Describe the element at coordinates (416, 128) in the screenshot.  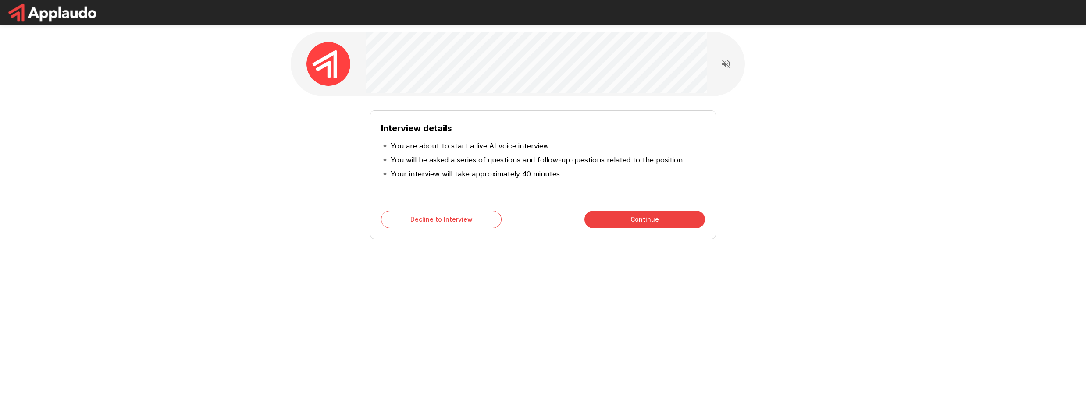
I see `b: Interview details` at that location.